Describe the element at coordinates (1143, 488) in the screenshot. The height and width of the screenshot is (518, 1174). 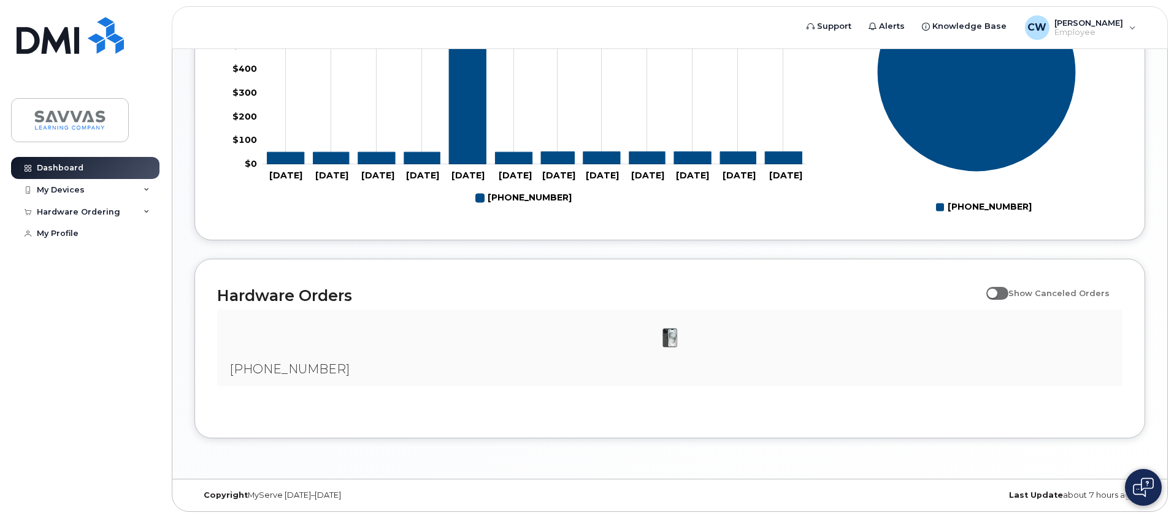
I see `img: Open chat` at that location.